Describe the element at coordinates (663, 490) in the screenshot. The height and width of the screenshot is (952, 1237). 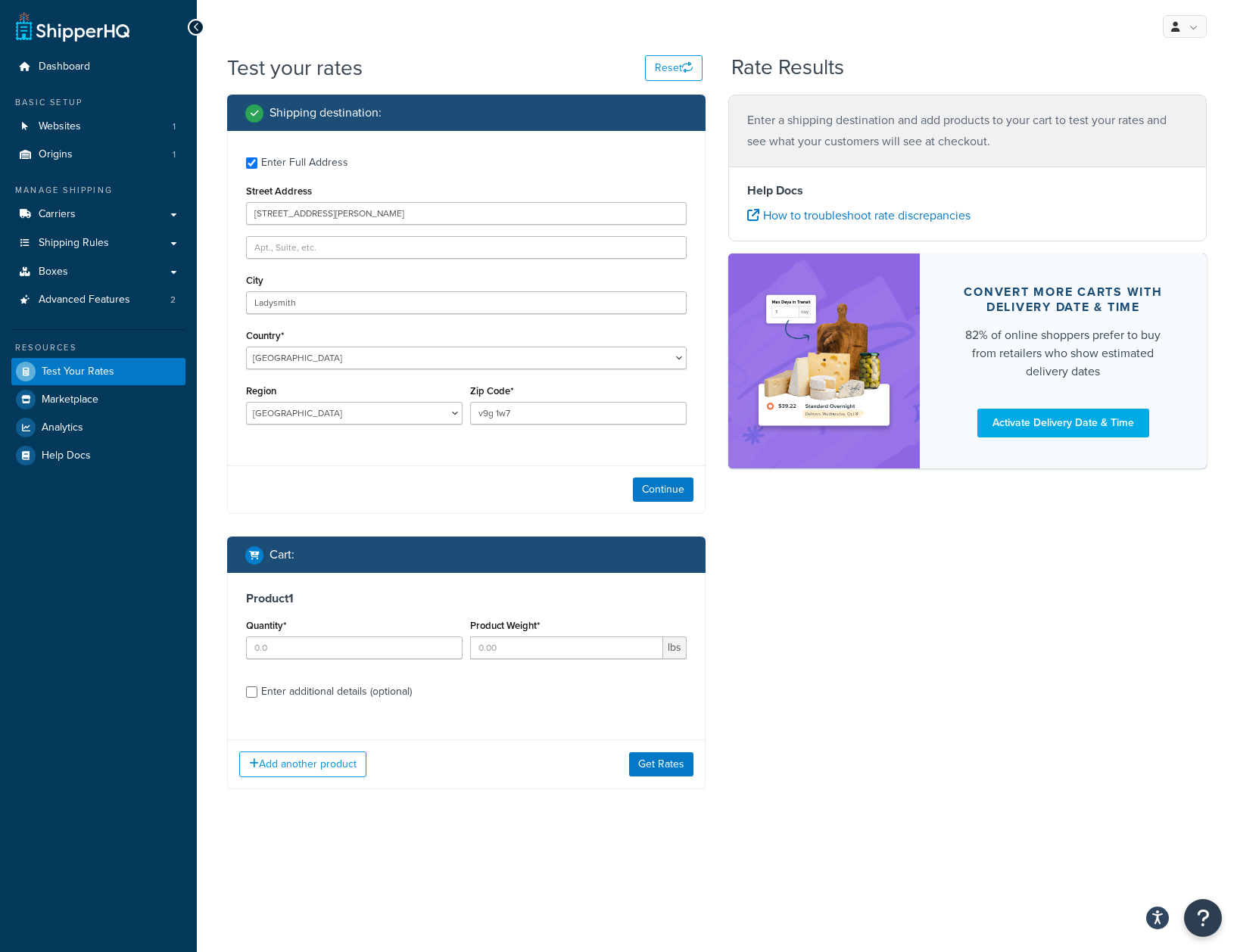
I see `button: Continue` at that location.